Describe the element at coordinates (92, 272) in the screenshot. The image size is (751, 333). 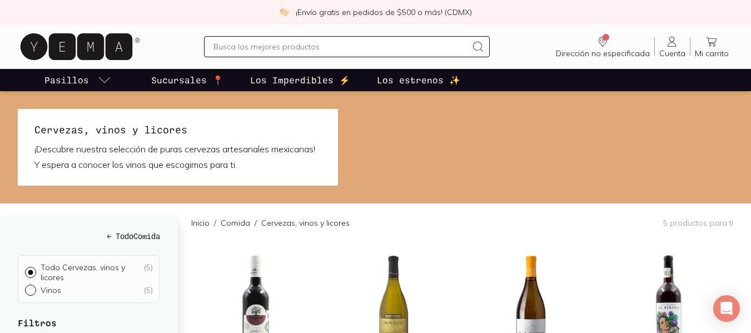
I see `p: Todo Cervezas, vinos y licores` at that location.